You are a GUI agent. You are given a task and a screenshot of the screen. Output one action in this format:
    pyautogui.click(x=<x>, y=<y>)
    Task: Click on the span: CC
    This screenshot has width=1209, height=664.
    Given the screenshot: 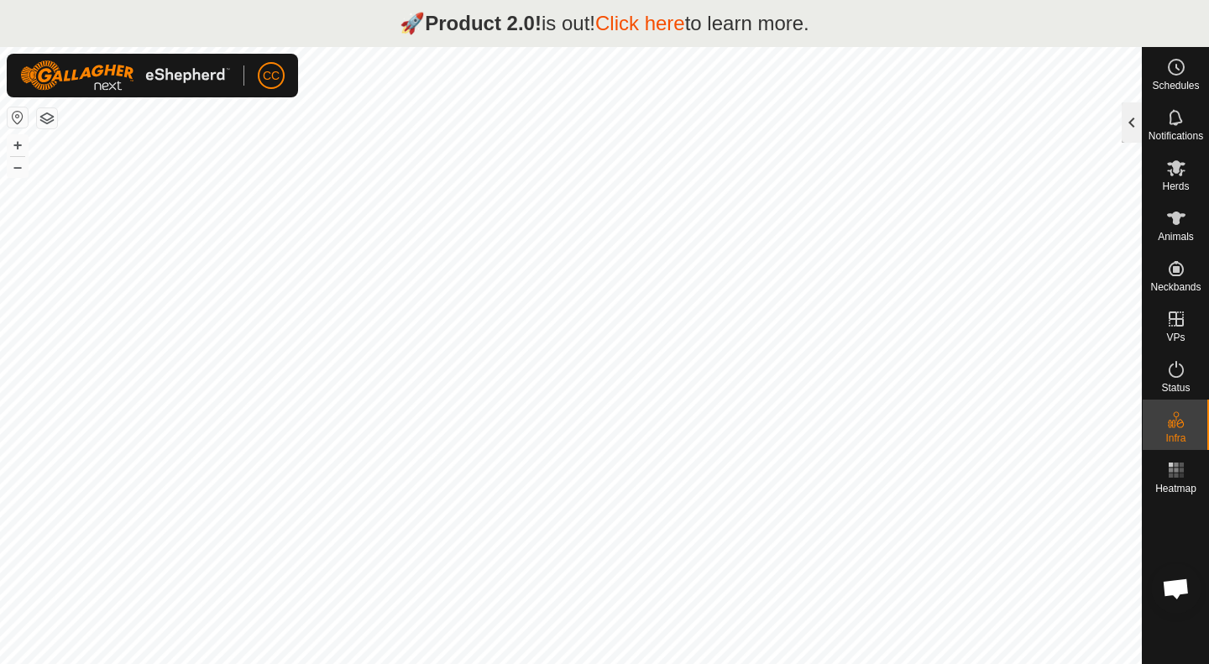 What is the action you would take?
    pyautogui.click(x=271, y=76)
    